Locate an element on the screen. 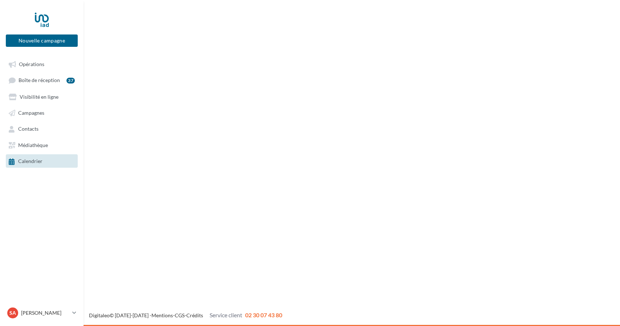  span: Visibilité en ligne is located at coordinates (39, 97).